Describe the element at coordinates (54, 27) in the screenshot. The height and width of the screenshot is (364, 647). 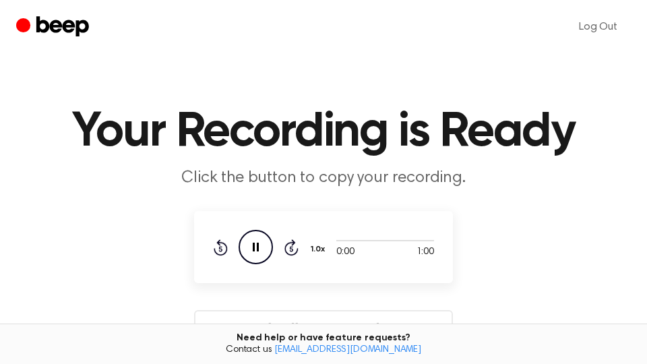
I see `a: Beep` at that location.